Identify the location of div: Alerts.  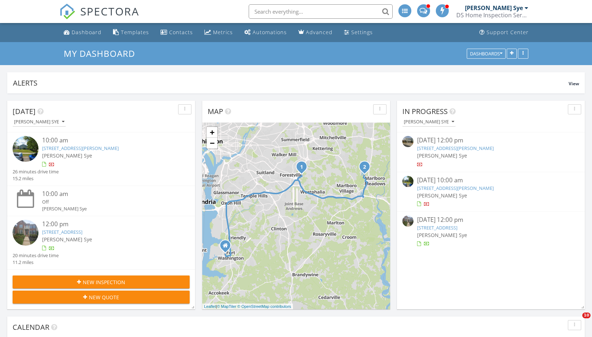
(291, 83).